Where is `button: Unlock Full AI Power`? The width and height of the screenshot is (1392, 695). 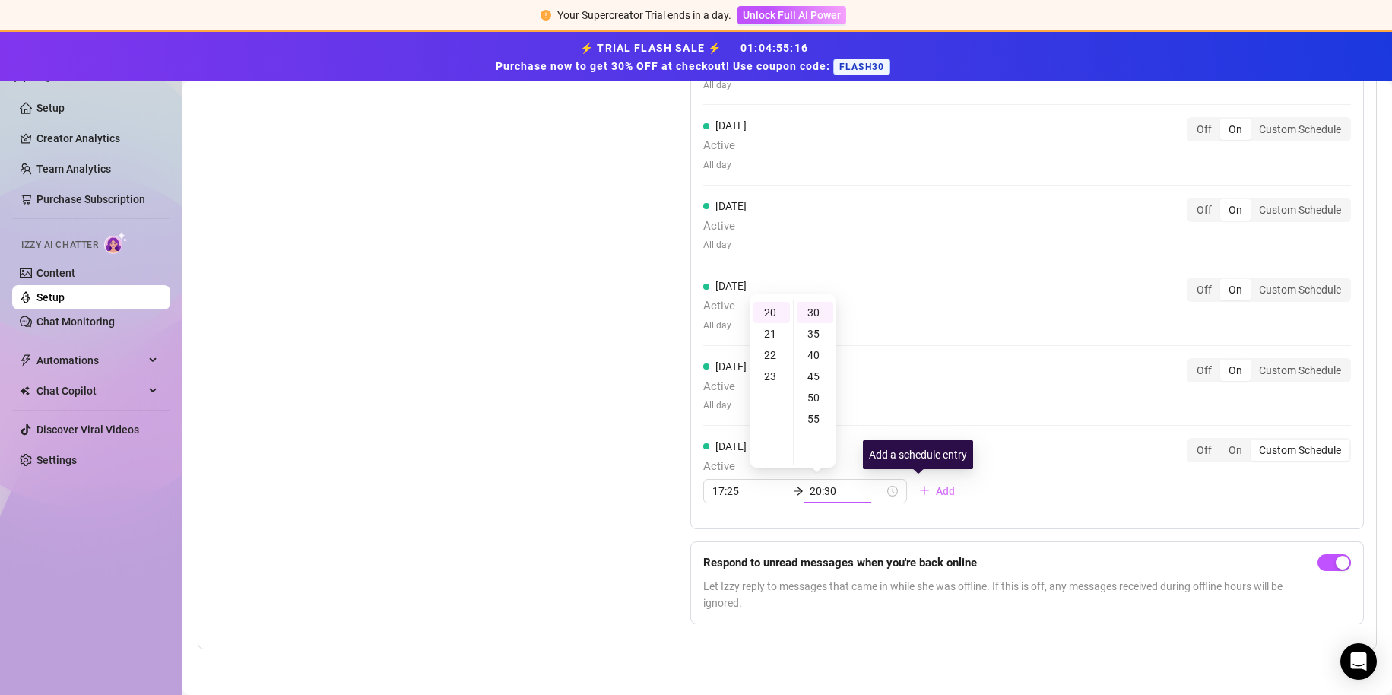
button: Unlock Full AI Power is located at coordinates (792, 15).